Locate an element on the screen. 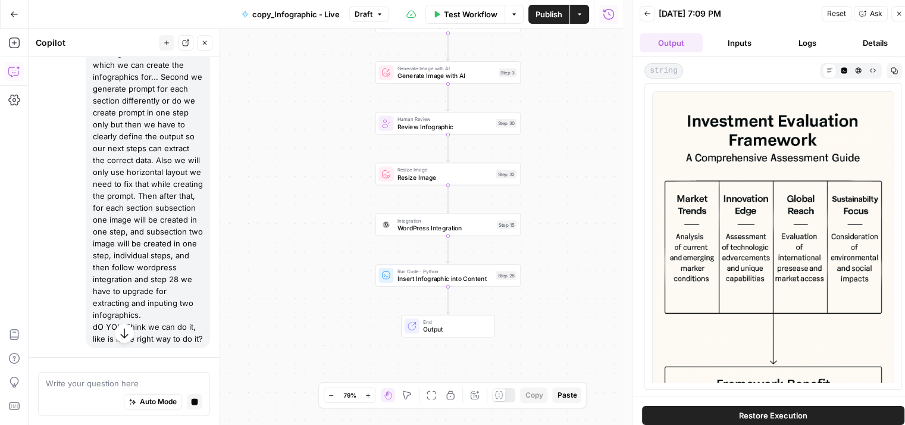 The image size is (905, 425). button: Reset is located at coordinates (837, 14).